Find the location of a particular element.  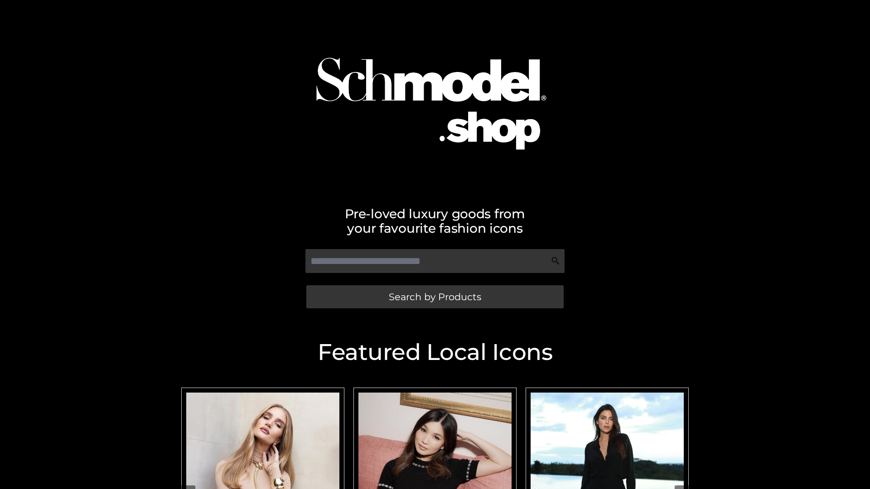

a: Search by Products is located at coordinates (435, 297).